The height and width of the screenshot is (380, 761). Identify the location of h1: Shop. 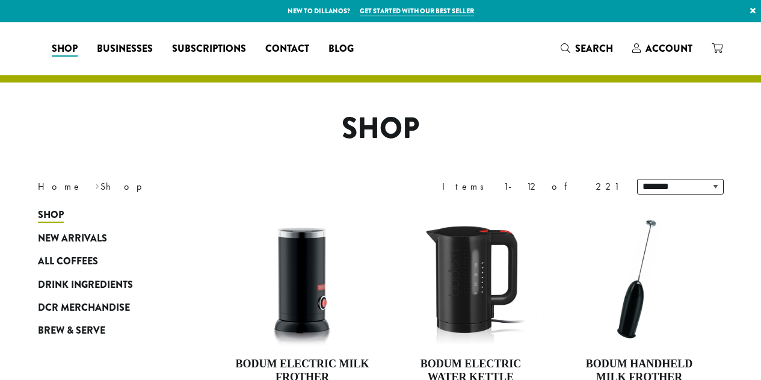
(381, 129).